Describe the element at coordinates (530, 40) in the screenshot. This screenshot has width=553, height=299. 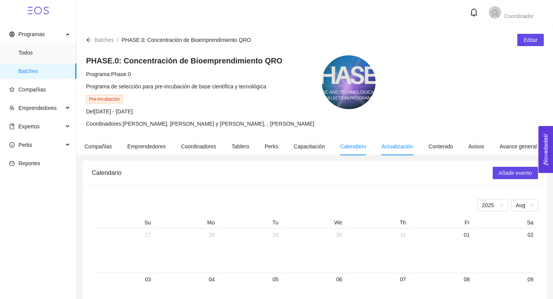
I see `button: Editar` at that location.